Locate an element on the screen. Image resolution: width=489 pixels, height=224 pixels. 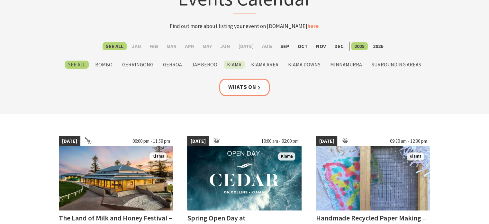
label: 2026 is located at coordinates (378, 46).